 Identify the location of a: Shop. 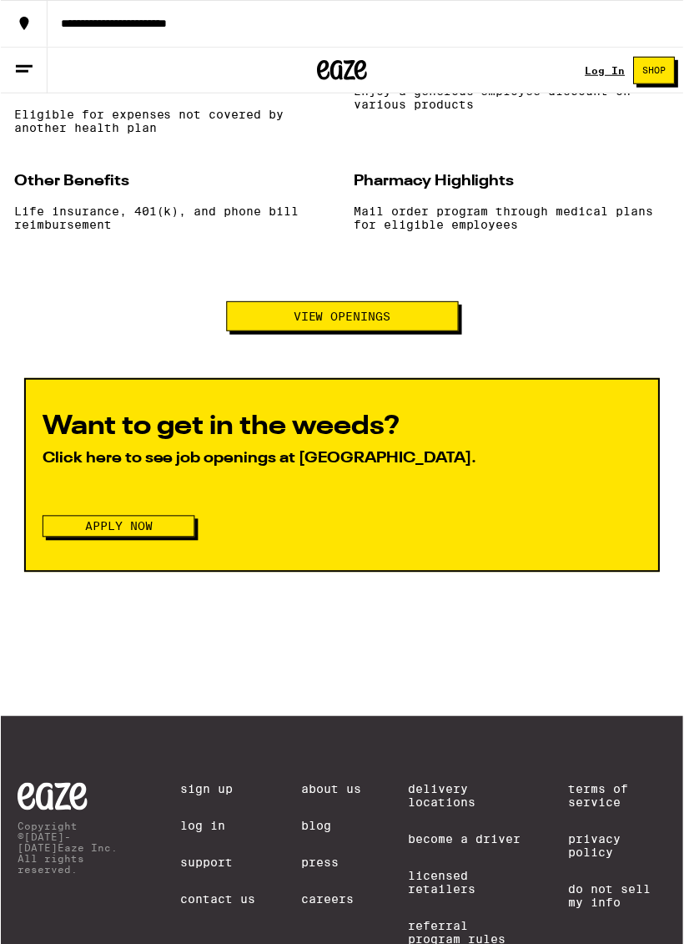
(655, 70).